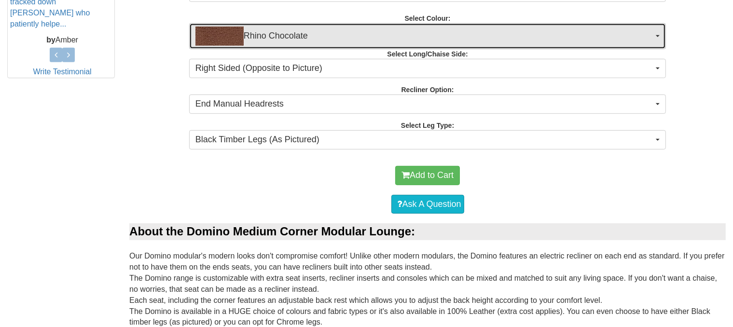 The height and width of the screenshot is (327, 733). I want to click on span: End Manual Headrests, so click(425, 104).